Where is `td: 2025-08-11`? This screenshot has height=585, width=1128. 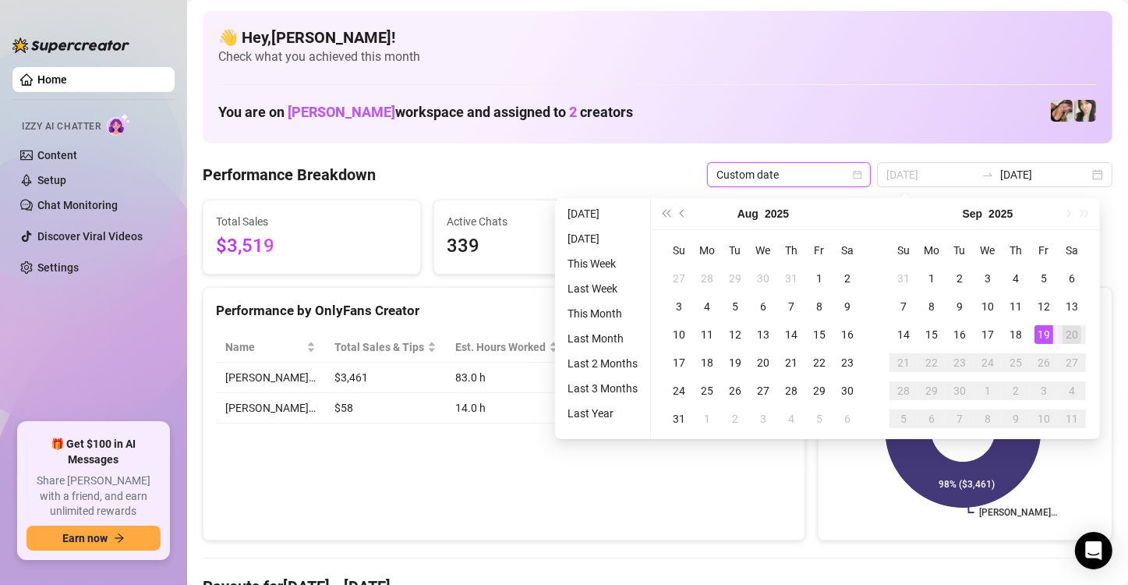
td: 2025-08-11 is located at coordinates (707, 334).